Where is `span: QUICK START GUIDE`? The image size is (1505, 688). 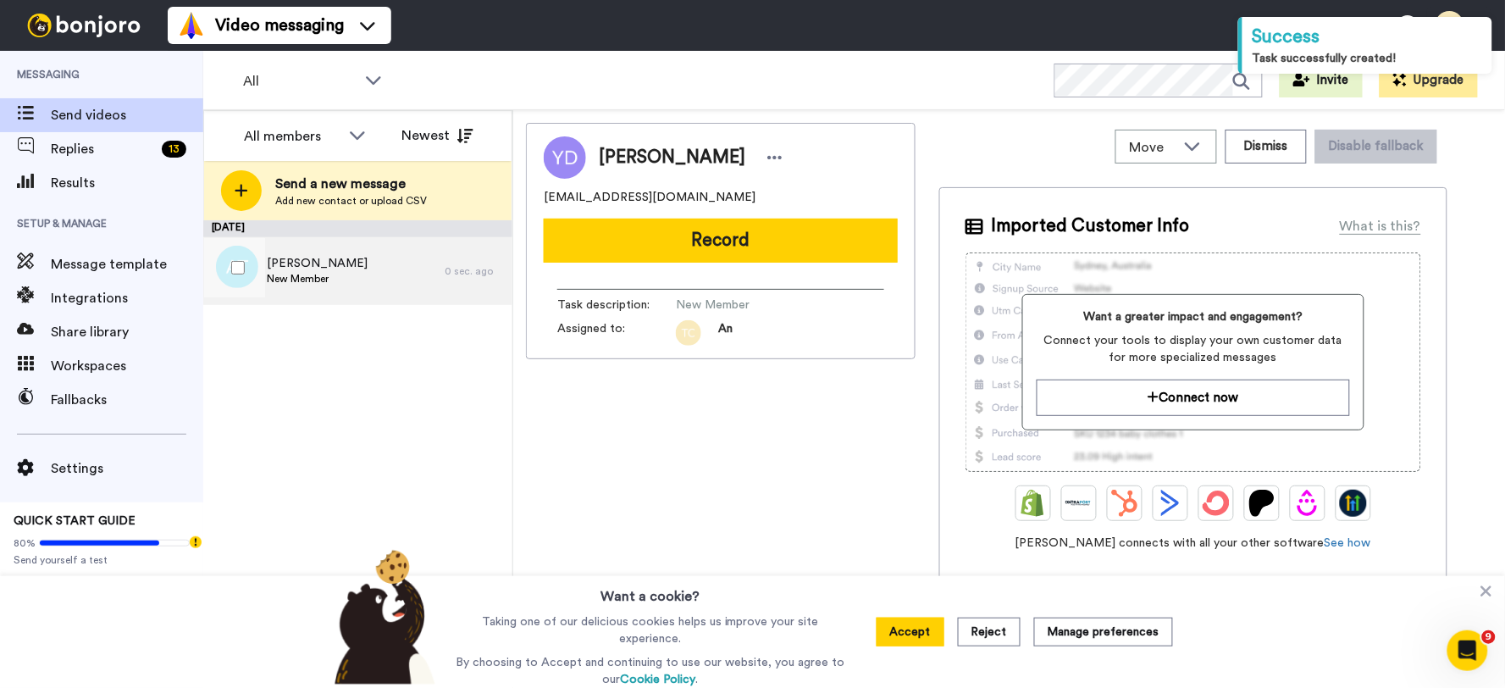
span: QUICK START GUIDE is located at coordinates (75, 521).